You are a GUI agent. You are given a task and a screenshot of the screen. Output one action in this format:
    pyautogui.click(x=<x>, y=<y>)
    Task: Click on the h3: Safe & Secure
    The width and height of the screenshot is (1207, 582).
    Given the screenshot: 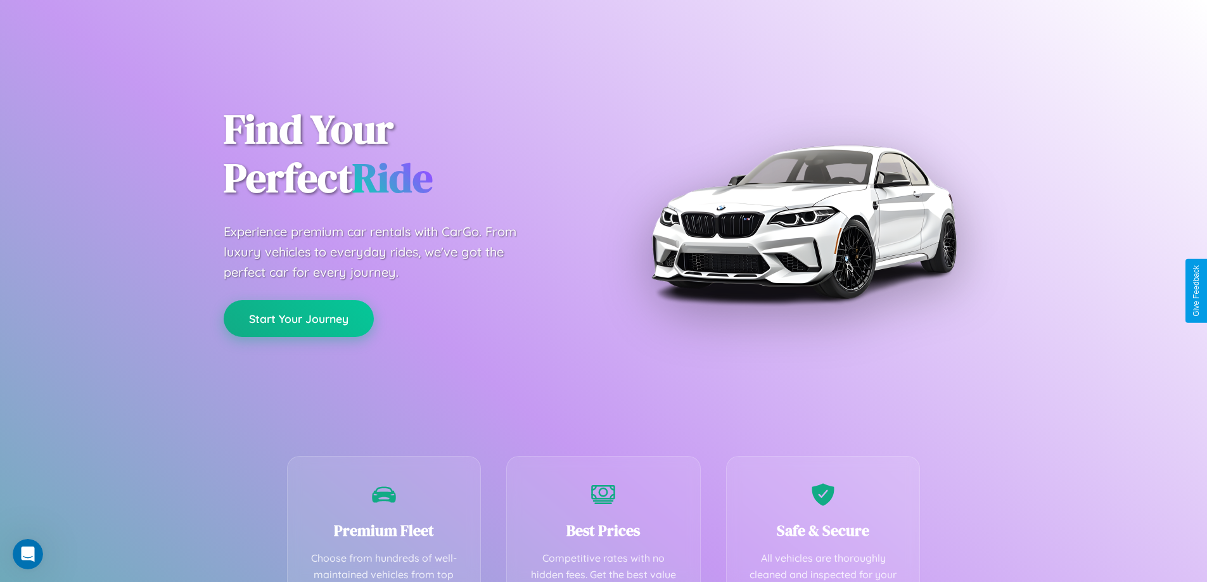 What is the action you would take?
    pyautogui.click(x=823, y=530)
    